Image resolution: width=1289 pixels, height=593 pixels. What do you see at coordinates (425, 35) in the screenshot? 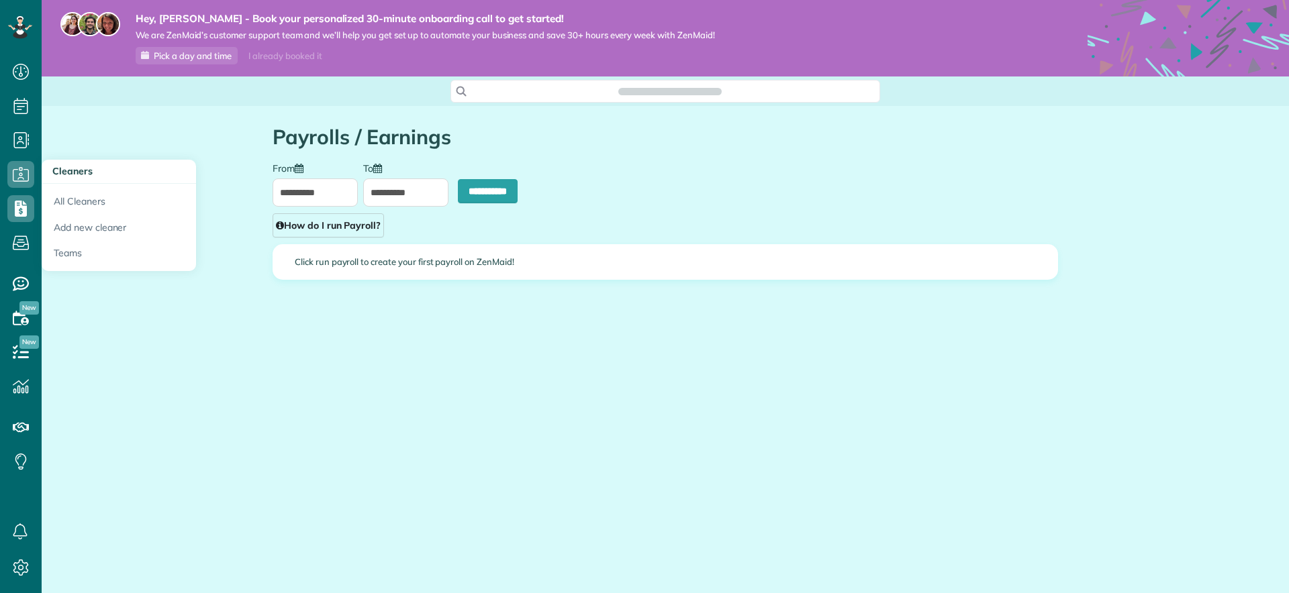
I see `span: We are ZenMaid’s customer support team and we’ll help you get set up to automate your business an...` at bounding box center [425, 35].